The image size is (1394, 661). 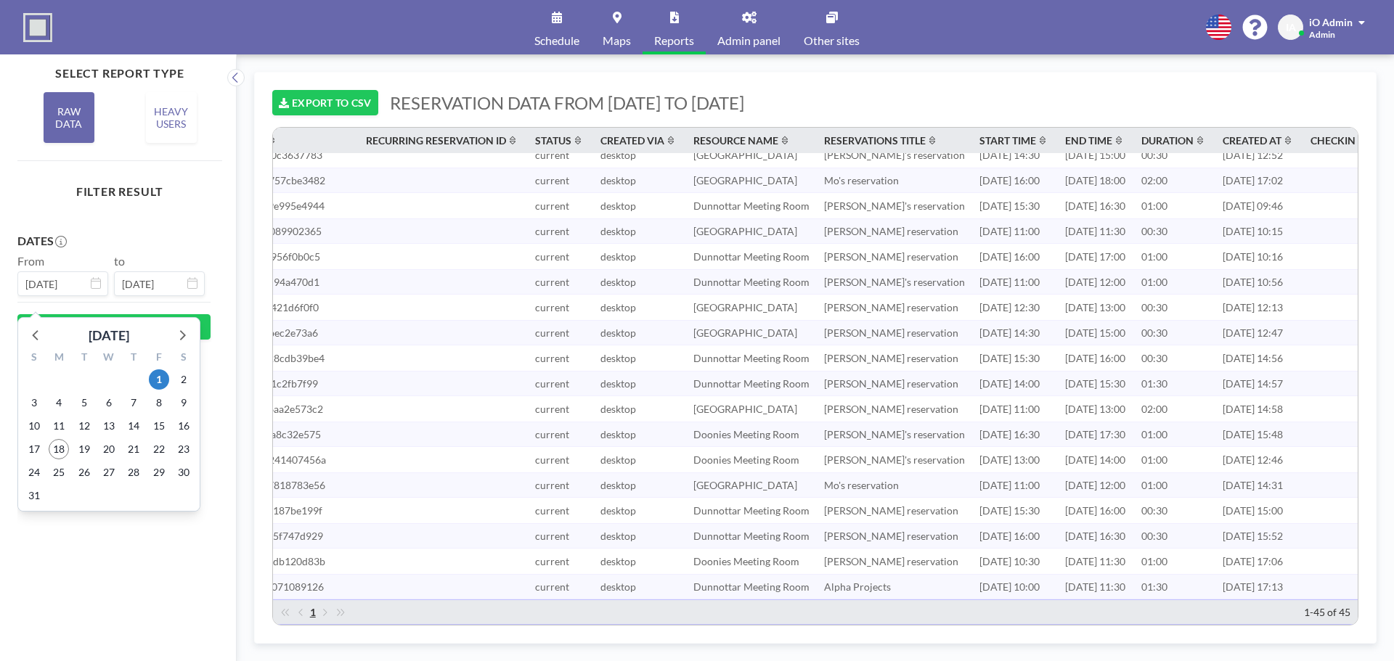 What do you see at coordinates (30, 261) in the screenshot?
I see `label: From` at bounding box center [30, 261].